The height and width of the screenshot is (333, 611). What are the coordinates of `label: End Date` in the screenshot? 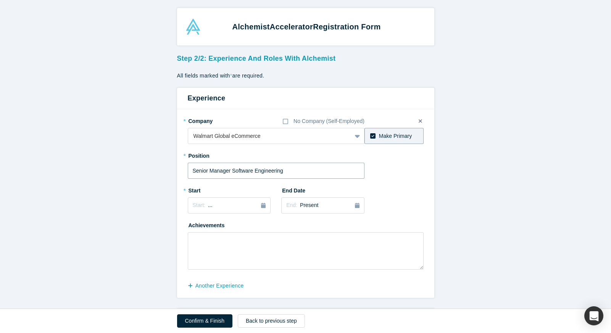 It's located at (303, 189).